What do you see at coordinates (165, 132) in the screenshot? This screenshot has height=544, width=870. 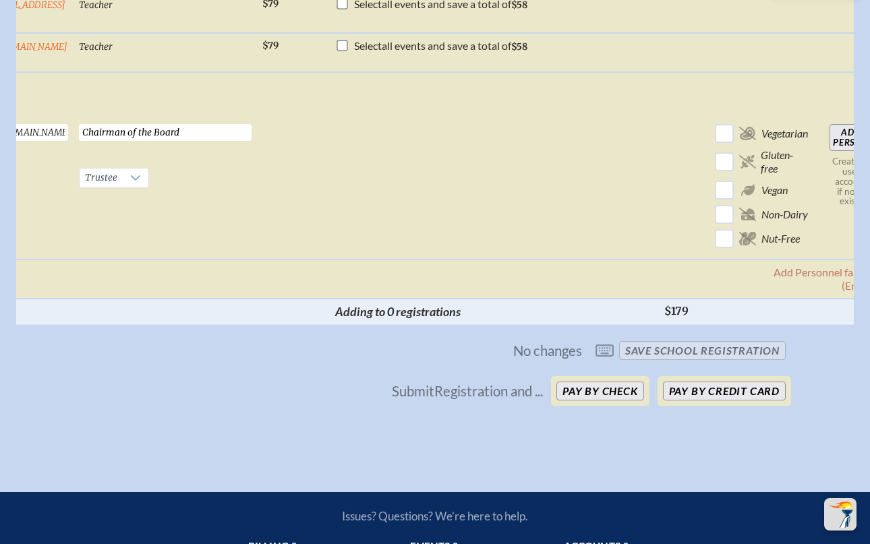 I see `input: Job Title for Nametag (40 chars max)` at bounding box center [165, 132].